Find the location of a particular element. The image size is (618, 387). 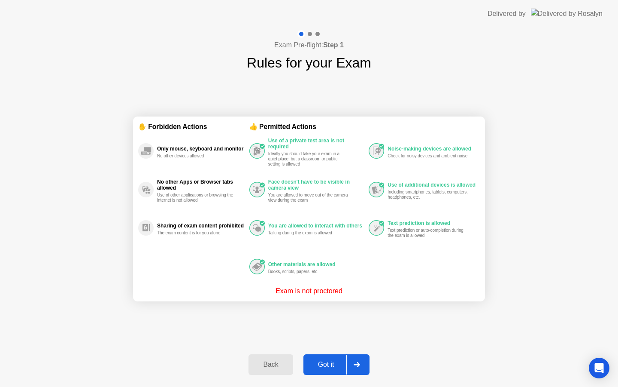

div: Including smartphones, tablets, computers, headphones, etc. is located at coordinates (428, 195).